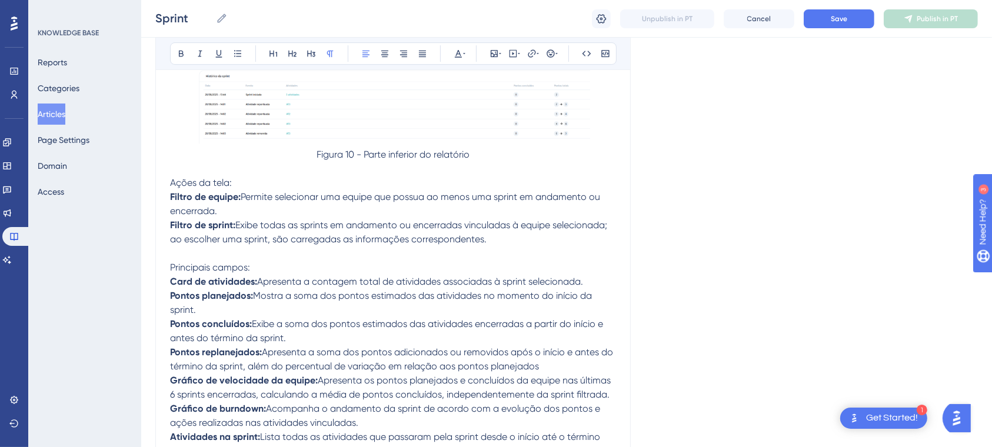 The height and width of the screenshot is (447, 992). What do you see at coordinates (839, 19) in the screenshot?
I see `span: Save` at bounding box center [839, 19].